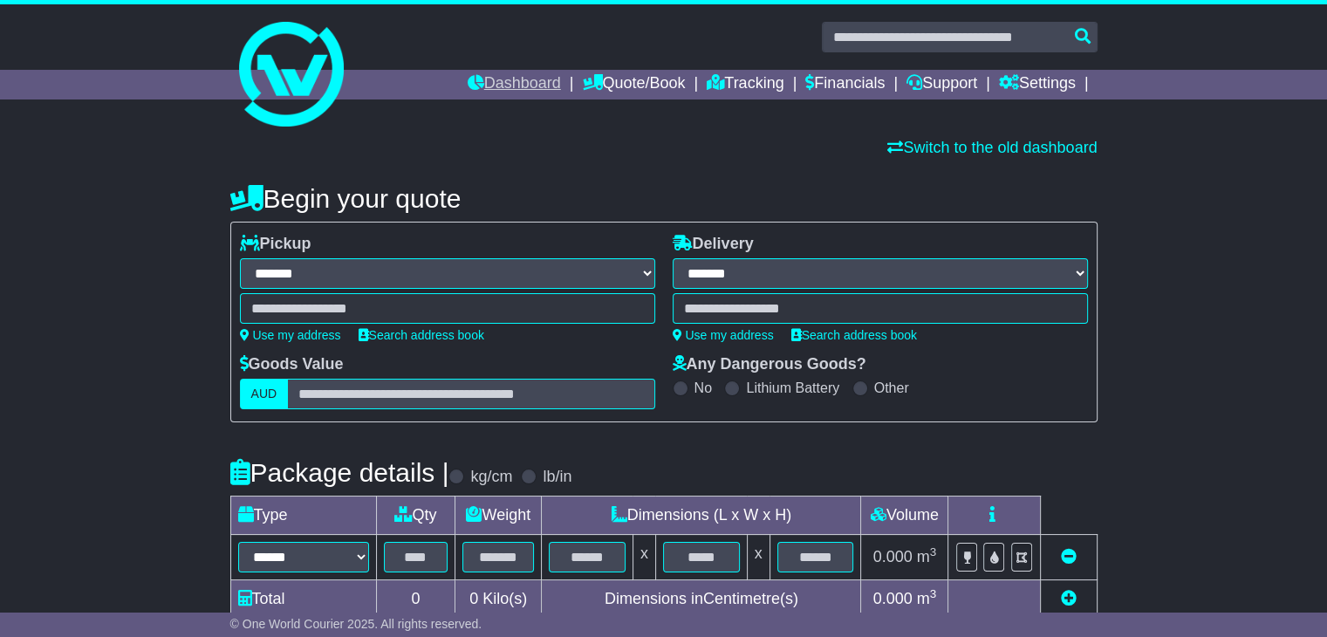  What do you see at coordinates (1069, 598) in the screenshot?
I see `a: Add new item` at bounding box center [1069, 598].